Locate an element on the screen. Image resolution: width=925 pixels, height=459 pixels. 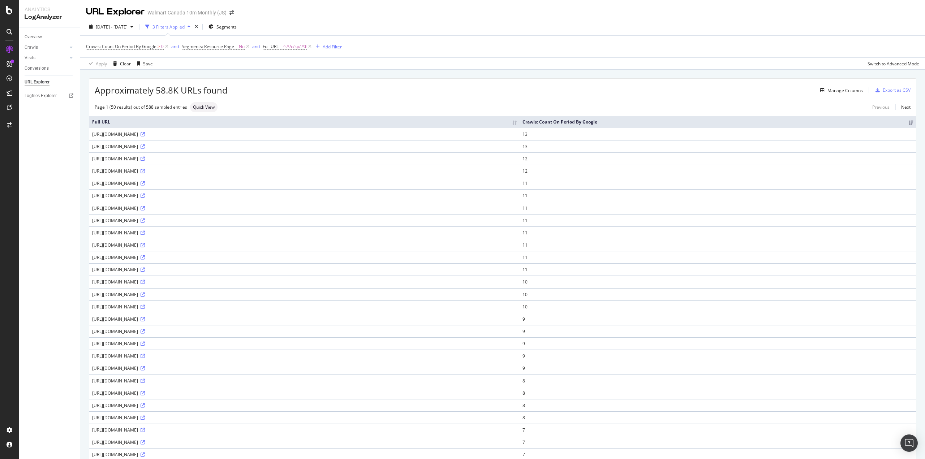
div: Open Intercom Messenger is located at coordinates (909, 443).